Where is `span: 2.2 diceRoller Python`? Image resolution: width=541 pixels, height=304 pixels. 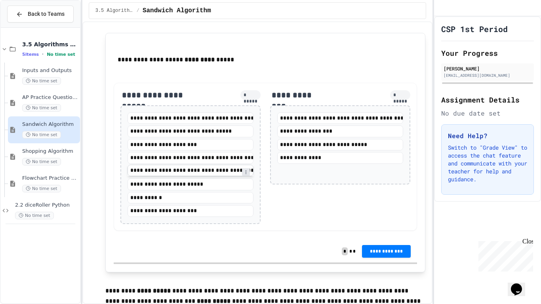
span: 2.2 diceRoller Python is located at coordinates (47, 205).